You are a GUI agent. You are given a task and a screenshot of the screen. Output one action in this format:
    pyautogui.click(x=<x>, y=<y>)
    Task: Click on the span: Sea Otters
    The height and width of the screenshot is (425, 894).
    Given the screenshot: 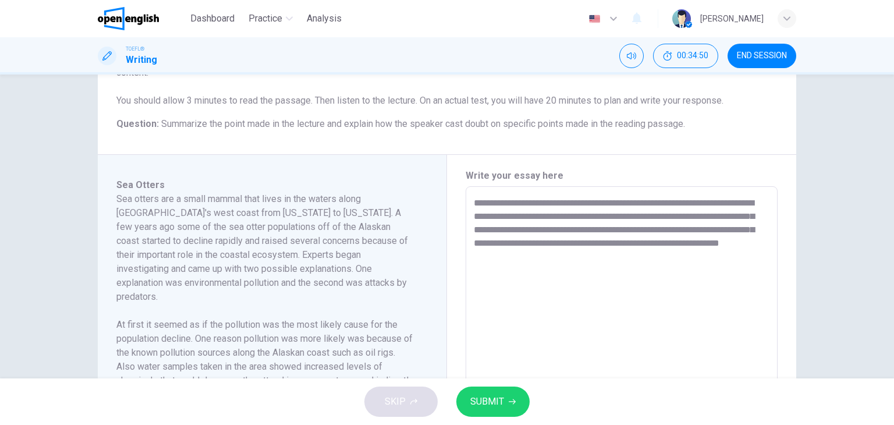 What is the action you would take?
    pyautogui.click(x=140, y=184)
    